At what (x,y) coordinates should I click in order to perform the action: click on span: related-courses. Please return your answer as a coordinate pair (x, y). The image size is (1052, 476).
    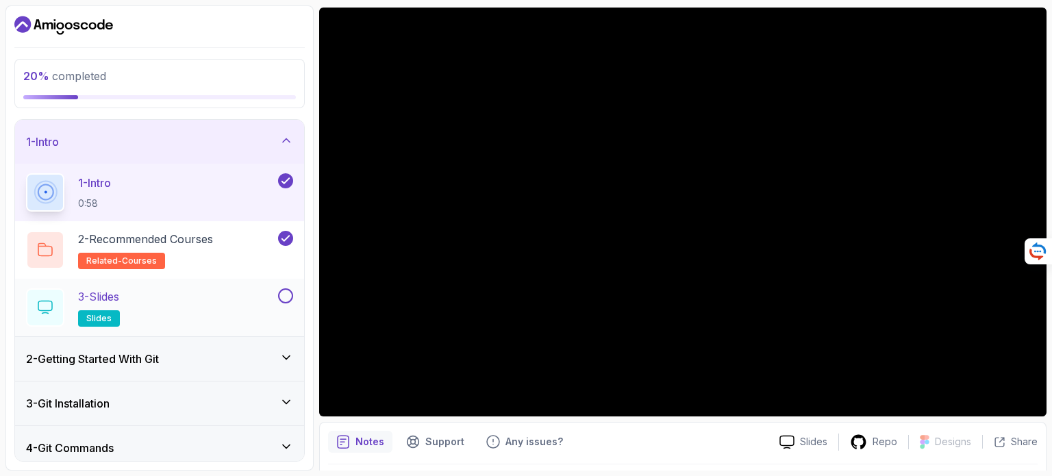
    Looking at the image, I should click on (121, 261).